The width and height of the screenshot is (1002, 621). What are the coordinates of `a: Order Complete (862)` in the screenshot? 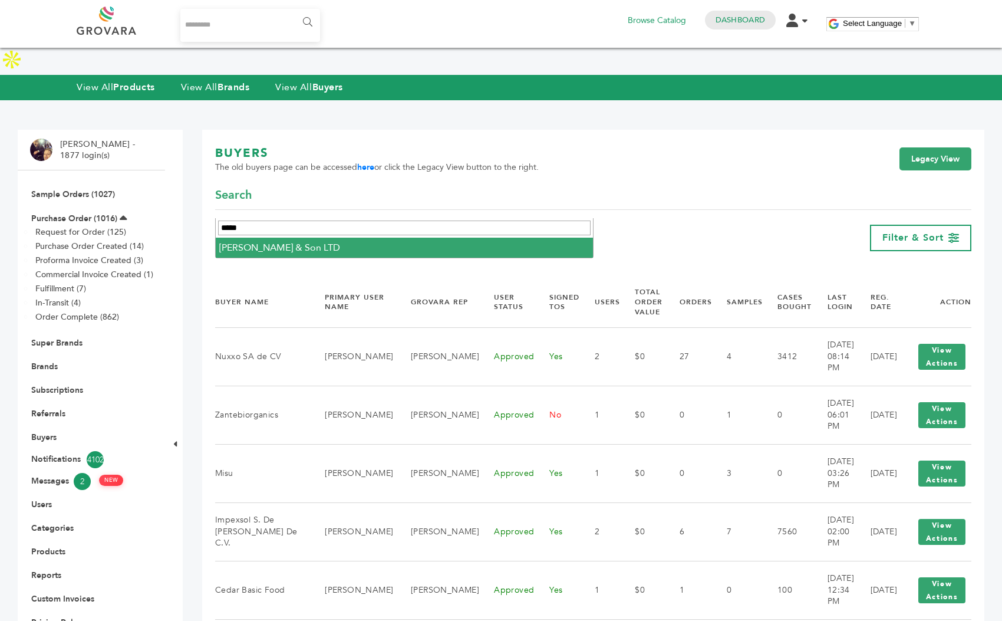 It's located at (77, 317).